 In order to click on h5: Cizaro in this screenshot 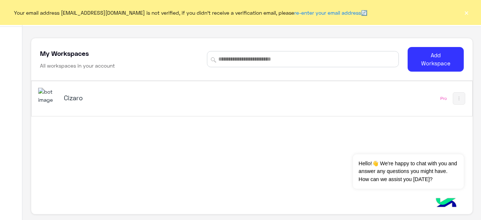, I will do `click(141, 98)`.